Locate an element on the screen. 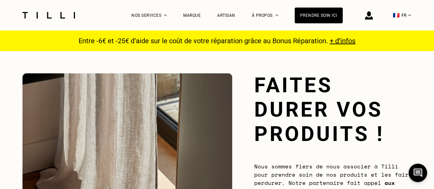 The image size is (434, 189). a: Prendre soin ici is located at coordinates (319, 15).